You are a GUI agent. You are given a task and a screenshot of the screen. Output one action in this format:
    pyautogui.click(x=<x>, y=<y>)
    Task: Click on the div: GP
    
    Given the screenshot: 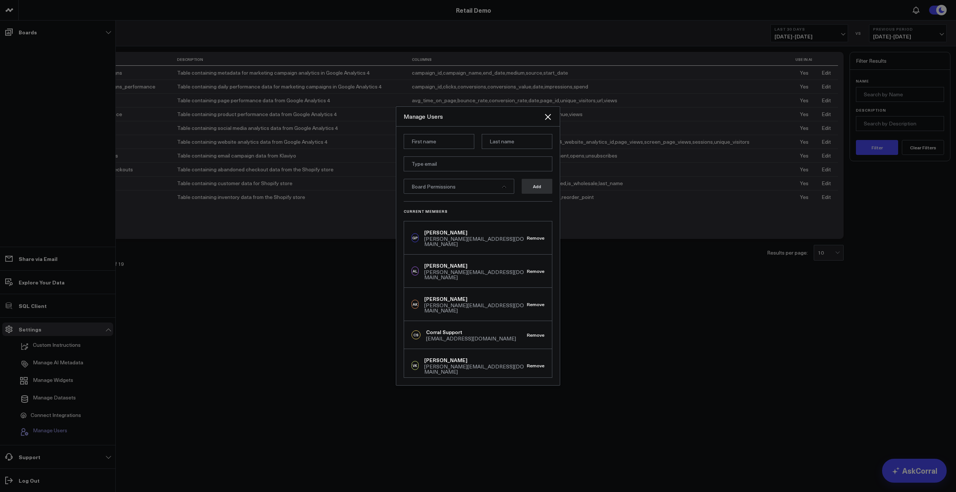 What is the action you would take?
    pyautogui.click(x=415, y=238)
    